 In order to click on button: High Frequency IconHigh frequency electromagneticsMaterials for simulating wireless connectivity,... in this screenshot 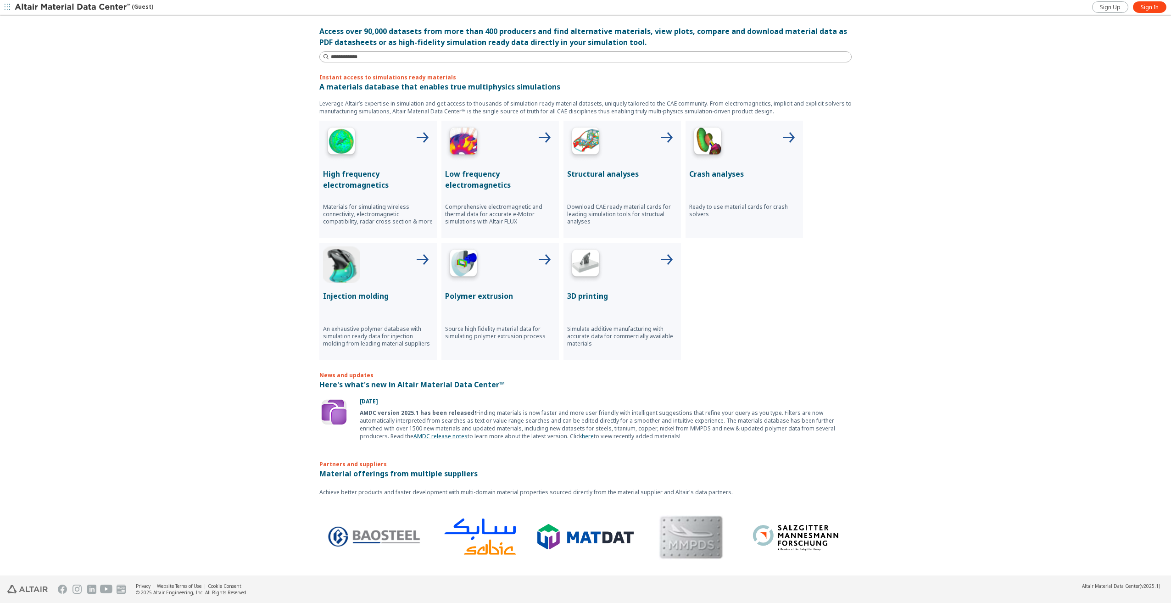, I will do `click(378, 179)`.